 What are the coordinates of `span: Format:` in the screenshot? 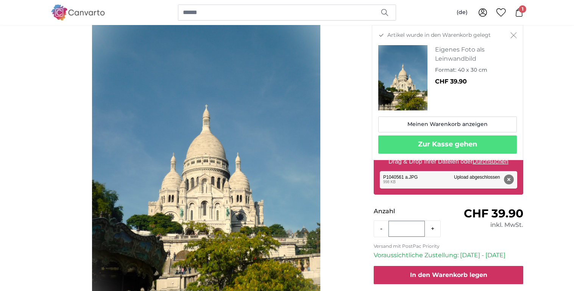 It's located at (446, 70).